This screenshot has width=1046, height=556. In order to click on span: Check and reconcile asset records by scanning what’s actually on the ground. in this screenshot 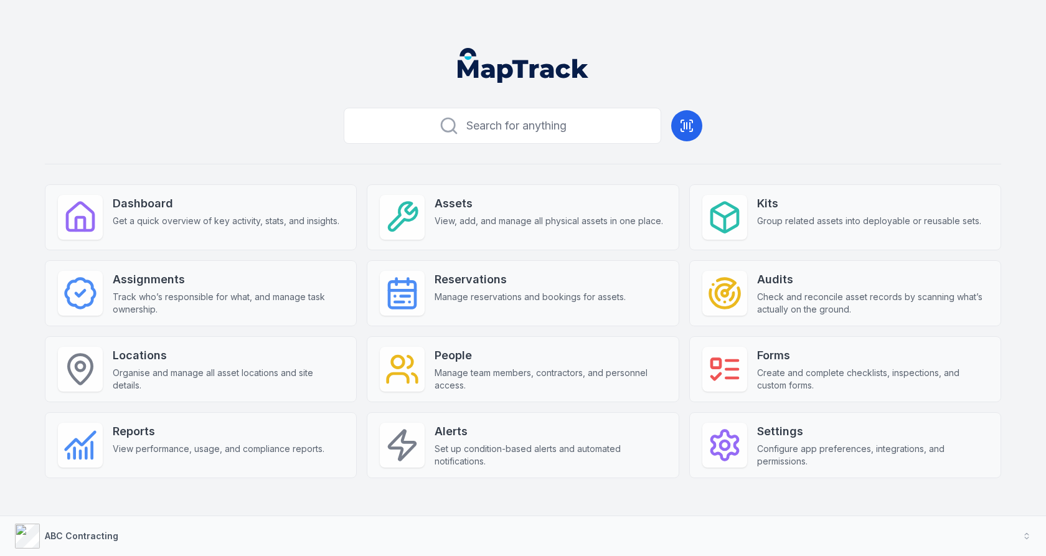, I will do `click(872, 303)`.